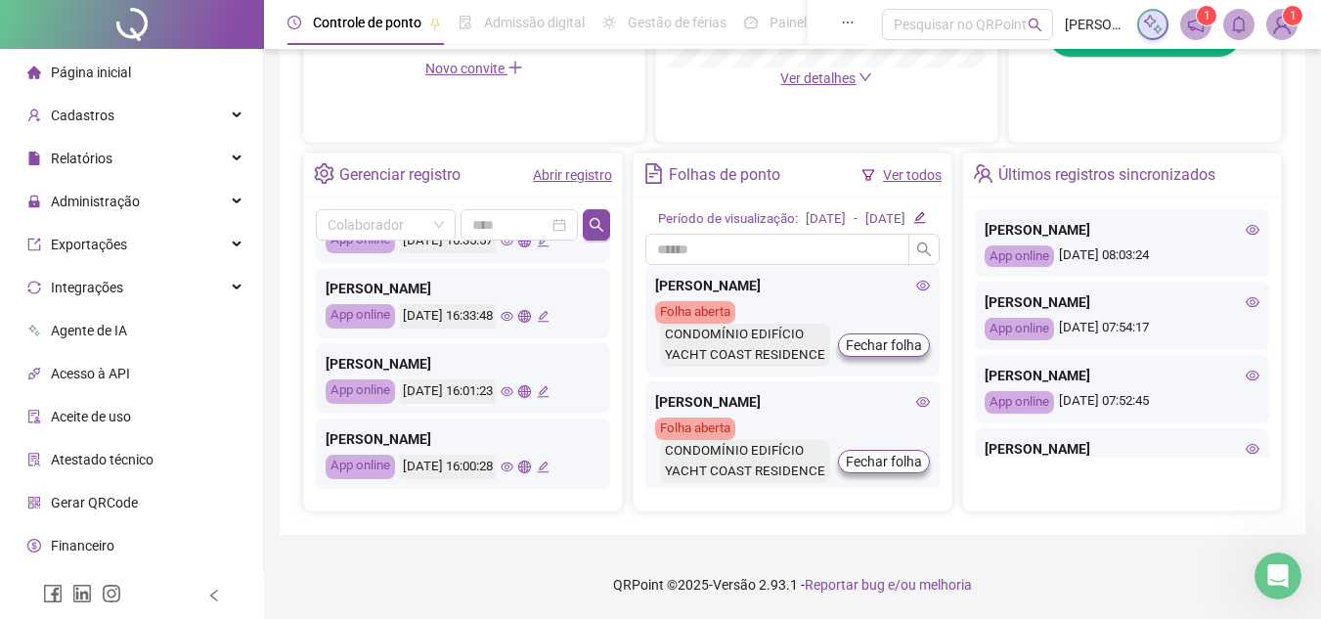  I want to click on span: lock, so click(34, 200).